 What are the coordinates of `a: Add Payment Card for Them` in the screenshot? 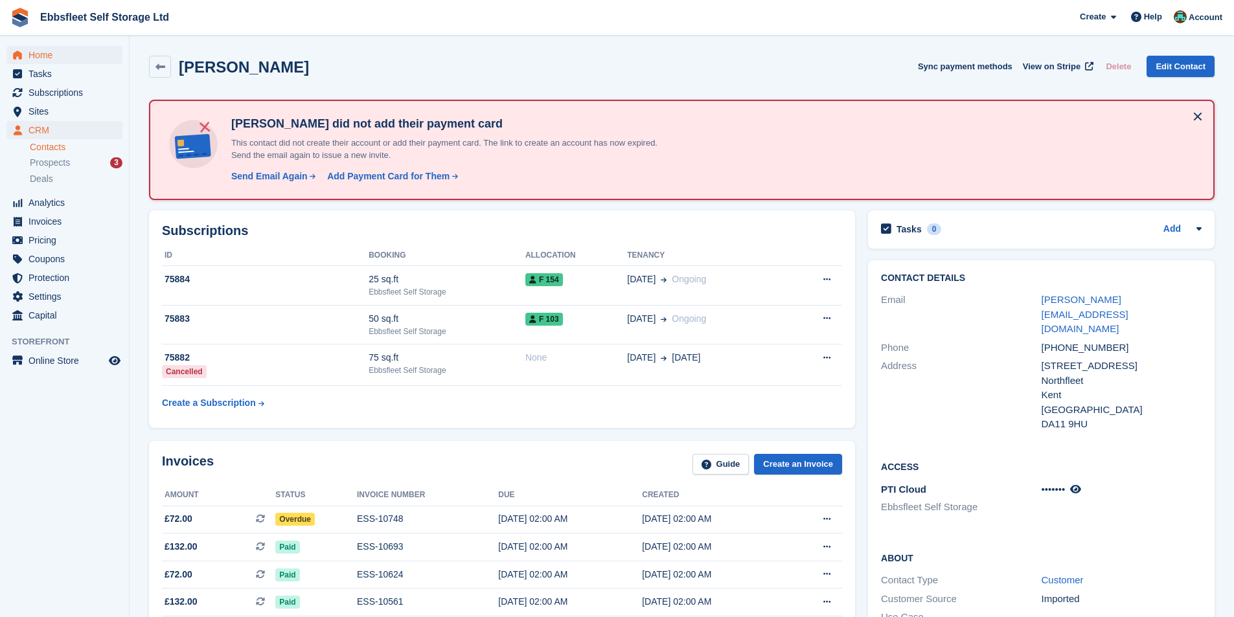 It's located at (391, 176).